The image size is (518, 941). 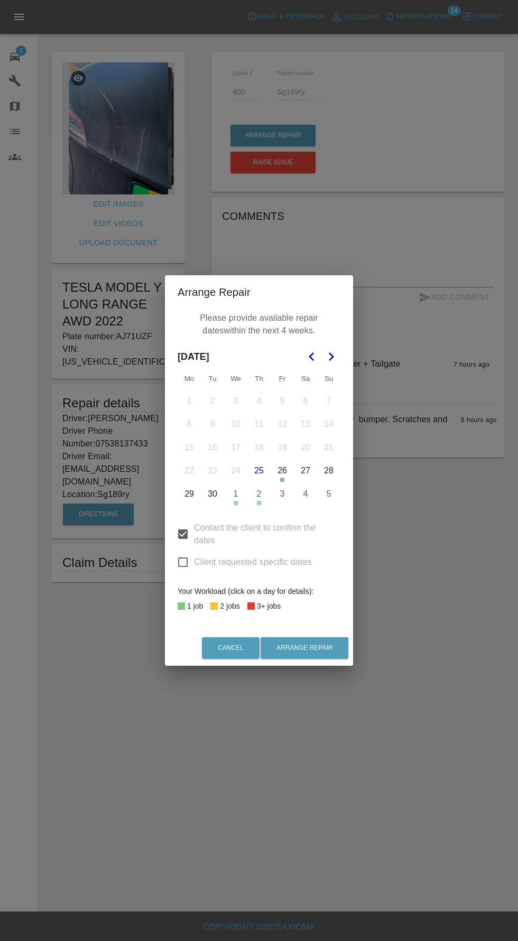 I want to click on span: Client requested specific dates, so click(x=253, y=562).